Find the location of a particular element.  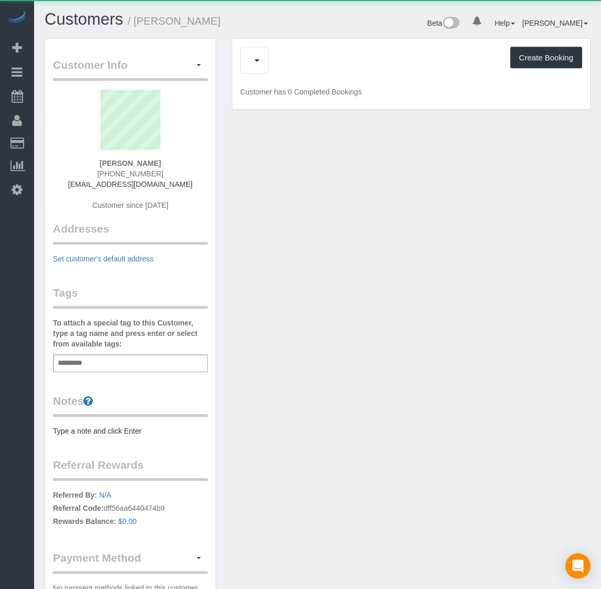

p: dff56aa6440474b9 is located at coordinates (130, 509).